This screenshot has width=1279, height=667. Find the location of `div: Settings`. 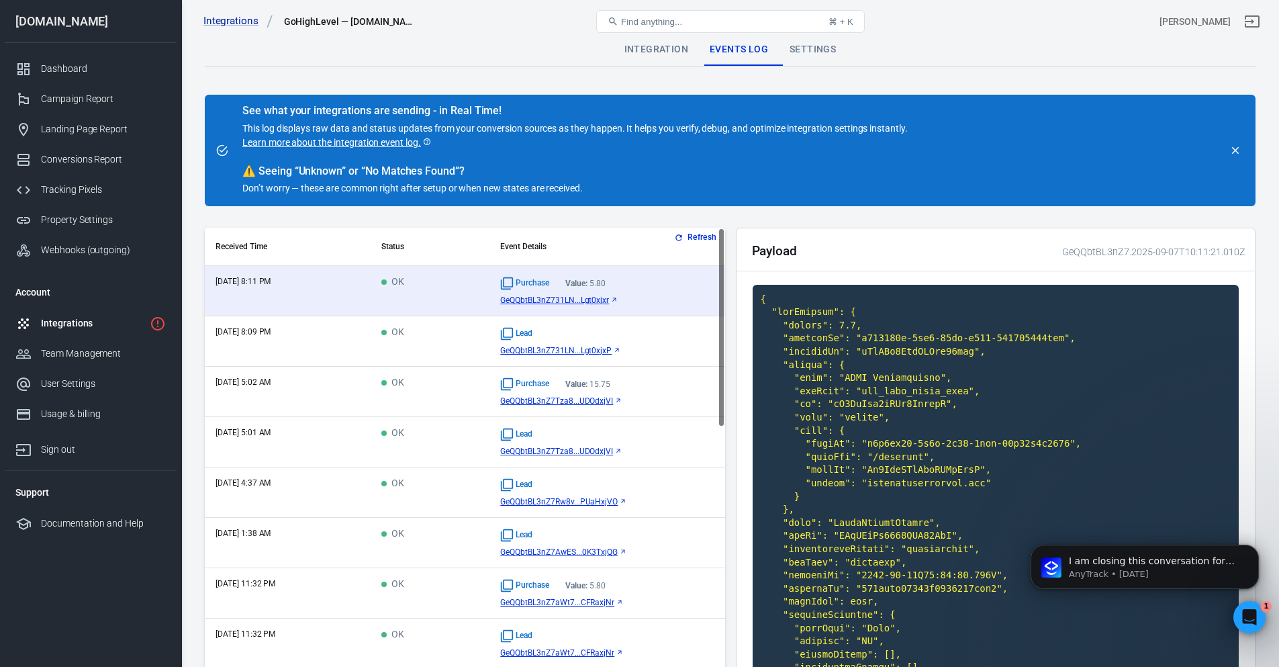

div: Settings is located at coordinates (812, 50).